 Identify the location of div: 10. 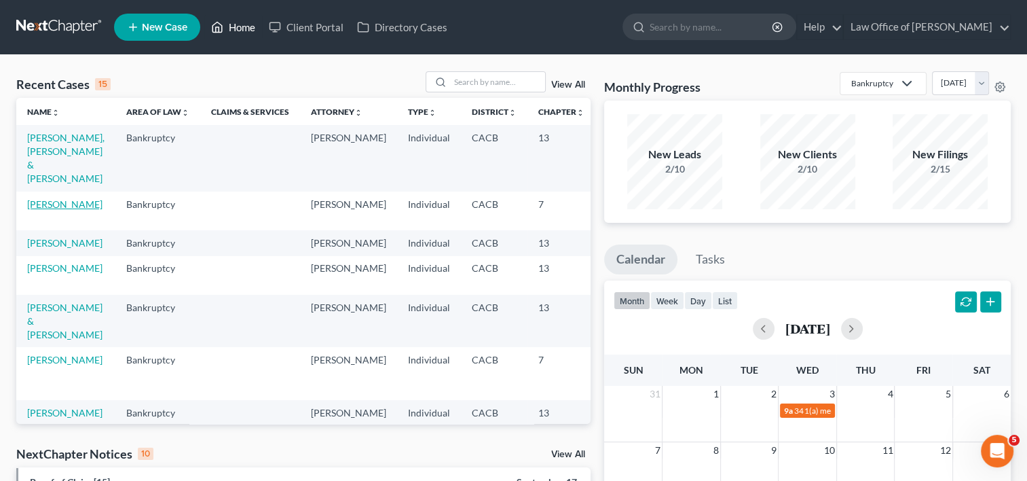
(145, 453).